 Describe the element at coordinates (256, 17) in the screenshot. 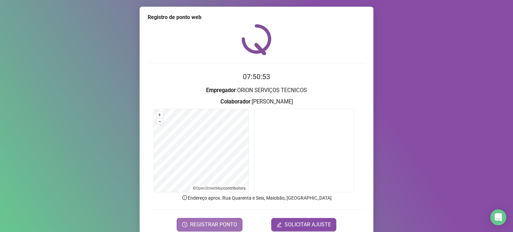

I see `div: Registro de ponto web` at that location.